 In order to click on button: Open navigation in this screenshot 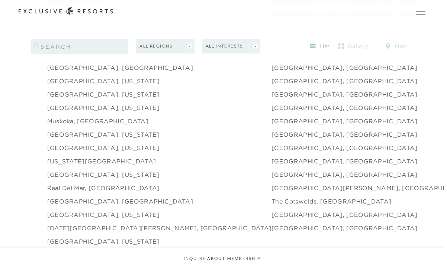, I will do `click(420, 12)`.